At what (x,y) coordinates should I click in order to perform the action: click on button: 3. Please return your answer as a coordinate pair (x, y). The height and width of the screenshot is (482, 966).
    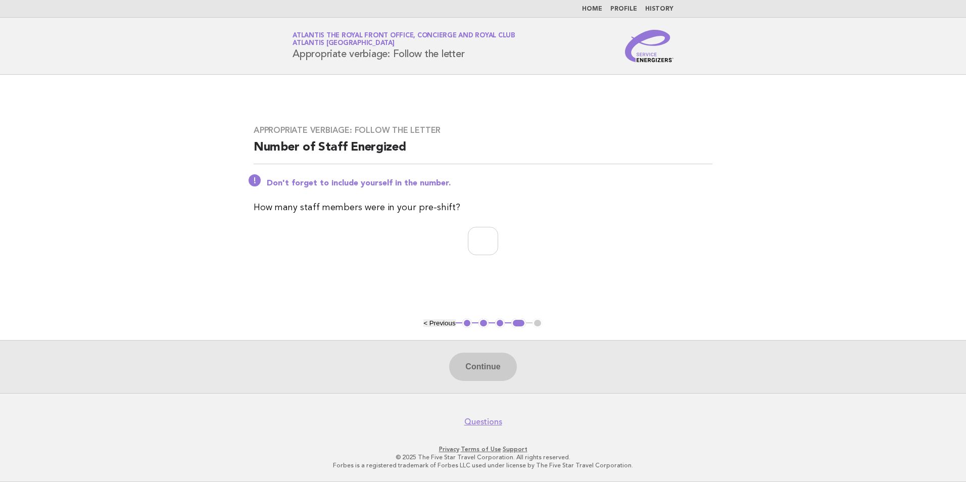
    Looking at the image, I should click on (500, 323).